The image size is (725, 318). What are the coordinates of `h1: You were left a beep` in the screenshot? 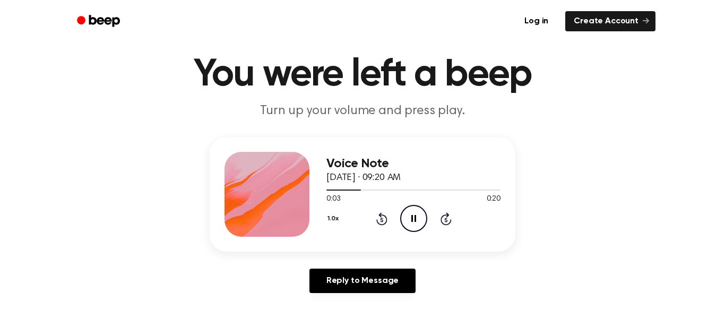 It's located at (362, 75).